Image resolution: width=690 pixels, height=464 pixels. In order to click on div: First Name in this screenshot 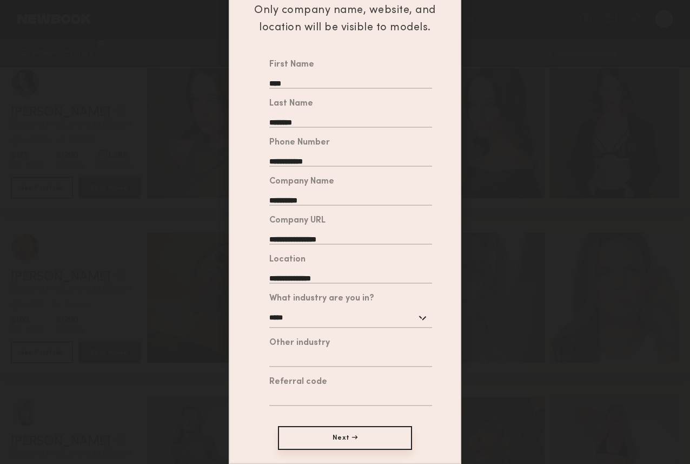, I will do `click(292, 65)`.